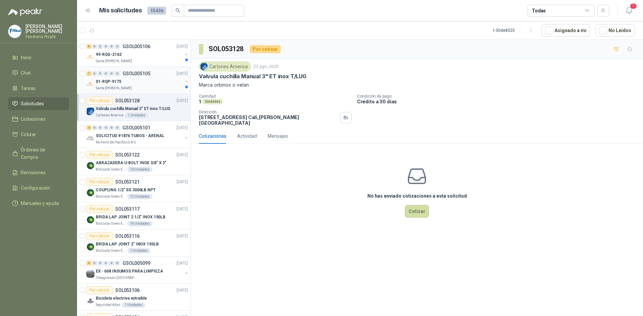  Describe the element at coordinates (417, 212) in the screenshot. I see `button: Cotizar` at that location.